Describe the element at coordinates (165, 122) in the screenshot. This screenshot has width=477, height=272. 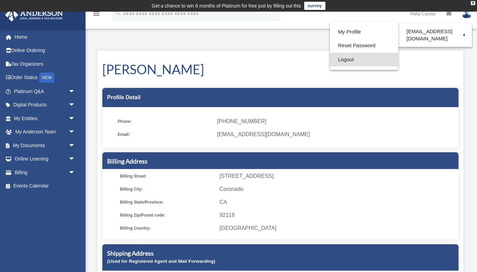
I see `span: Phone:` at that location.